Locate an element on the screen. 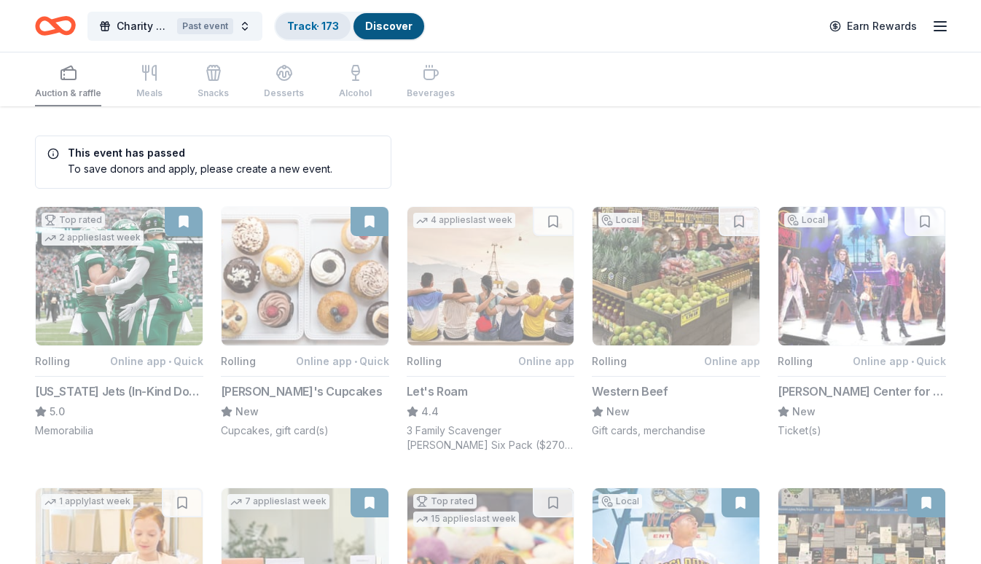  button: Track· 173Discover is located at coordinates (350, 26).